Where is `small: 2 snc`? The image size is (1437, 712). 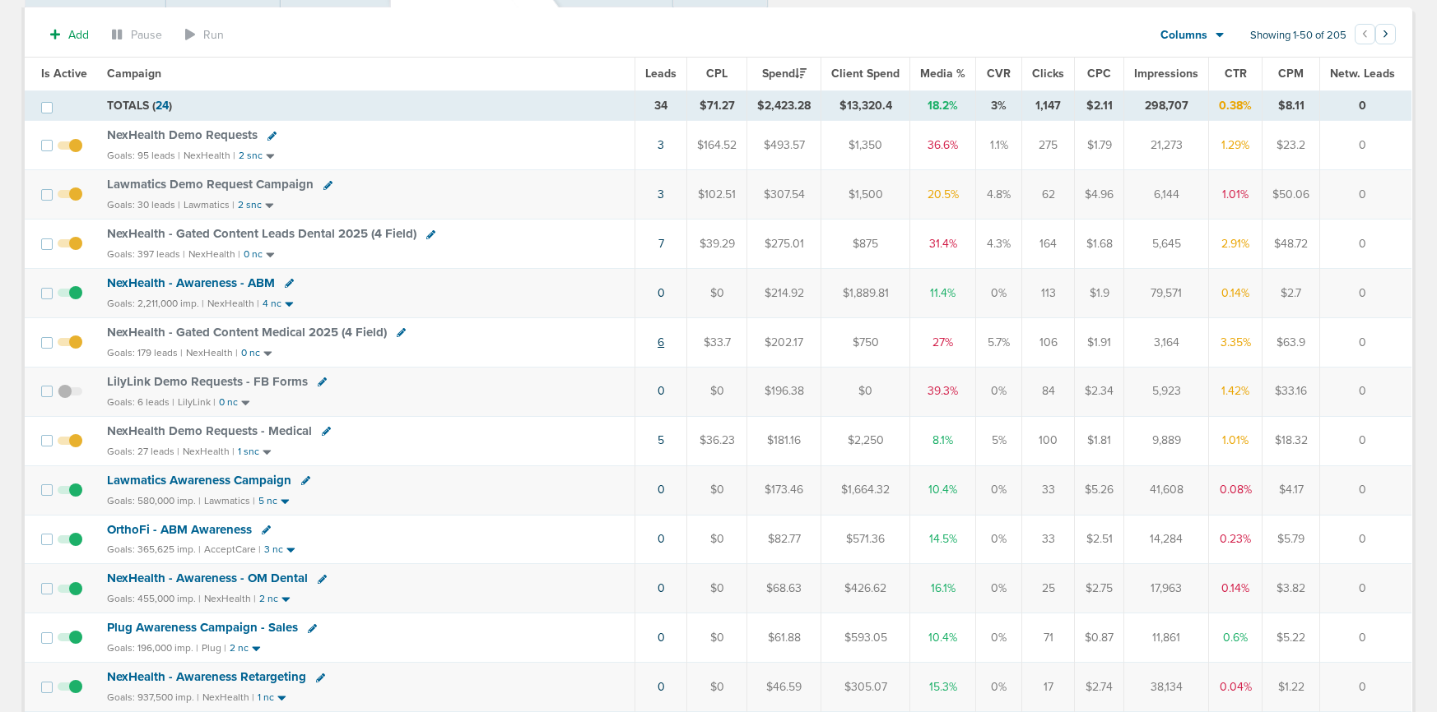
small: 2 snc is located at coordinates (250, 155).